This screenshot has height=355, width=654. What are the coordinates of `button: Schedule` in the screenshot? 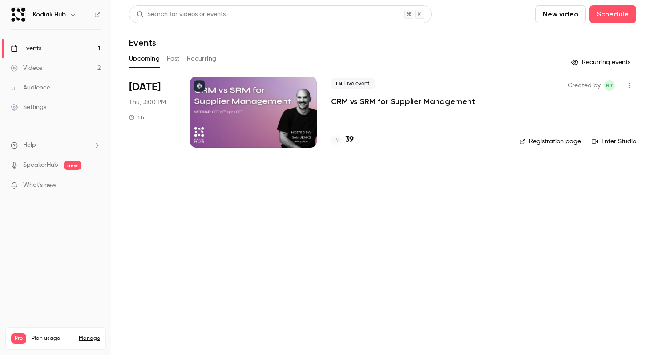 It's located at (612, 14).